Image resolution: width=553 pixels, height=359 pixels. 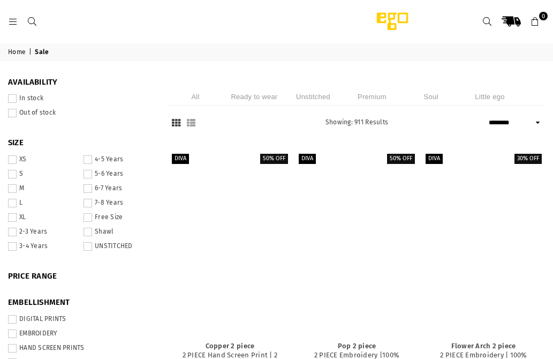 What do you see at coordinates (196, 96) in the screenshot?
I see `li: All` at bounding box center [196, 96].